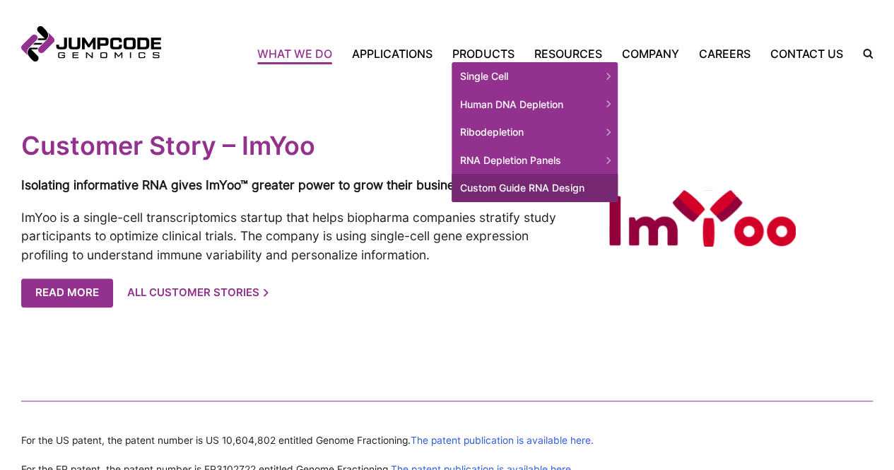  Describe the element at coordinates (535, 160) in the screenshot. I see `span: RNA Depletion Panels` at that location.